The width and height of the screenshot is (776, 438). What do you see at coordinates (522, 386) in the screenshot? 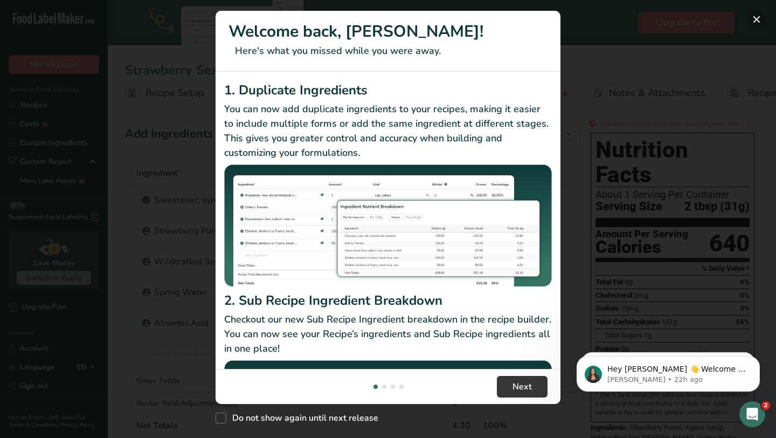
I see `button: Next` at bounding box center [522, 386].